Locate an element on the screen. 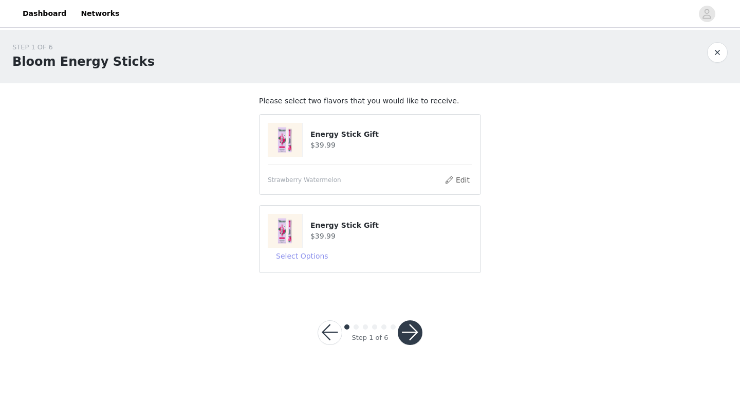  p: Please select two flavors that you would like to receive. is located at coordinates (370, 101).